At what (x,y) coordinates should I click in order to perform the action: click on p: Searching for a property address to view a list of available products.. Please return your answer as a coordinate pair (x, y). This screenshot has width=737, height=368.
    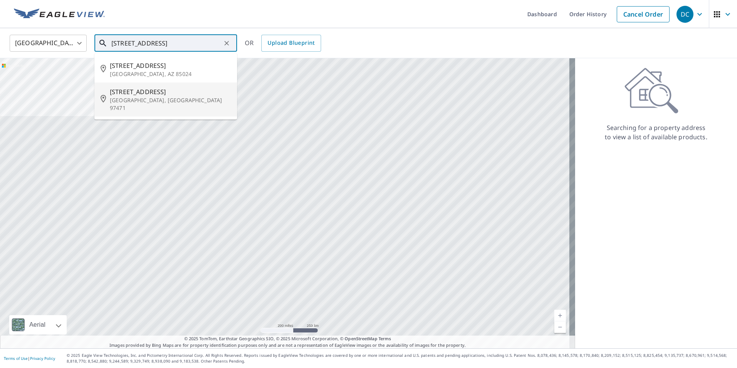
    Looking at the image, I should click on (656, 132).